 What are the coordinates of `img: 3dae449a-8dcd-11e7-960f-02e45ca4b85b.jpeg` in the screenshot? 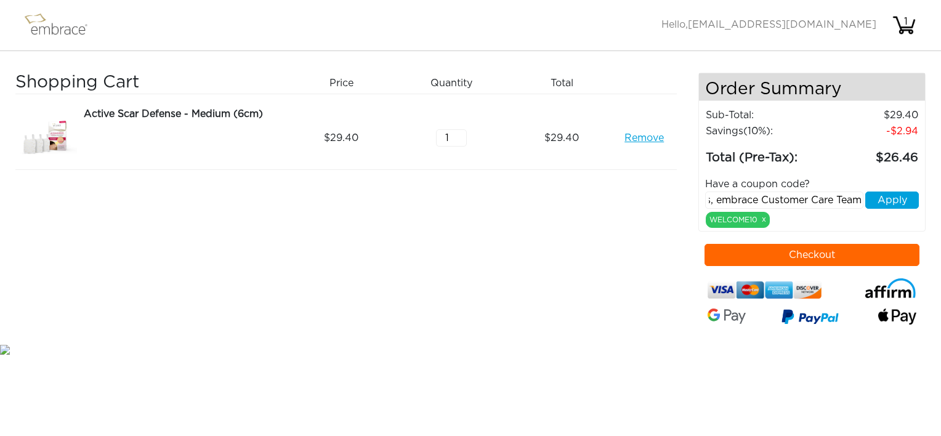 It's located at (46, 138).